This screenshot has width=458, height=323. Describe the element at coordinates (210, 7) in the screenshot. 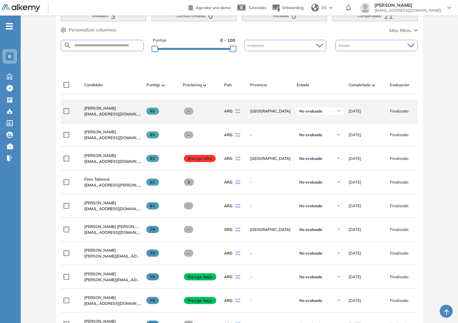

I see `a: Agendar una demo` at that location.